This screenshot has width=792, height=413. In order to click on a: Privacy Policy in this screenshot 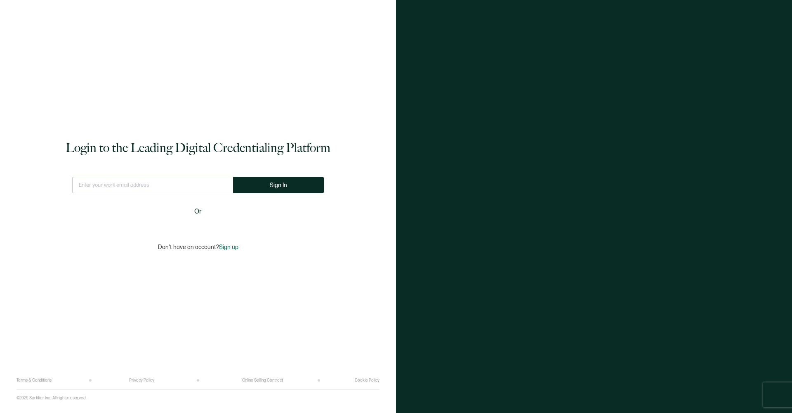, I will do `click(142, 380)`.